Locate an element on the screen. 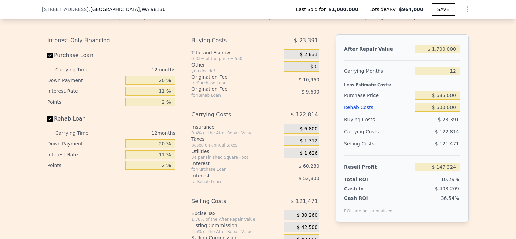 The width and height of the screenshot is (516, 239). div: Taxes is located at coordinates (236, 139).